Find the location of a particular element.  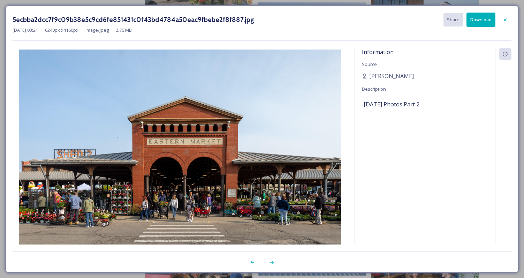

button: Share is located at coordinates (453, 20).